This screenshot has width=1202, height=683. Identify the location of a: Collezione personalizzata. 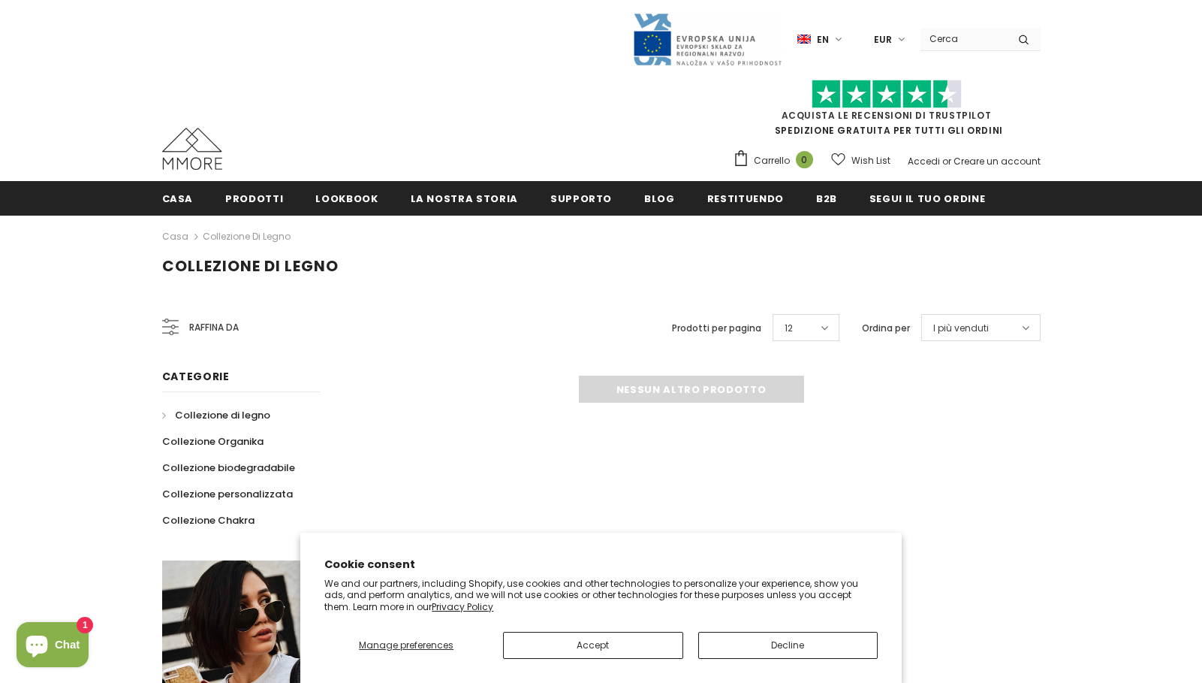
(228, 493).